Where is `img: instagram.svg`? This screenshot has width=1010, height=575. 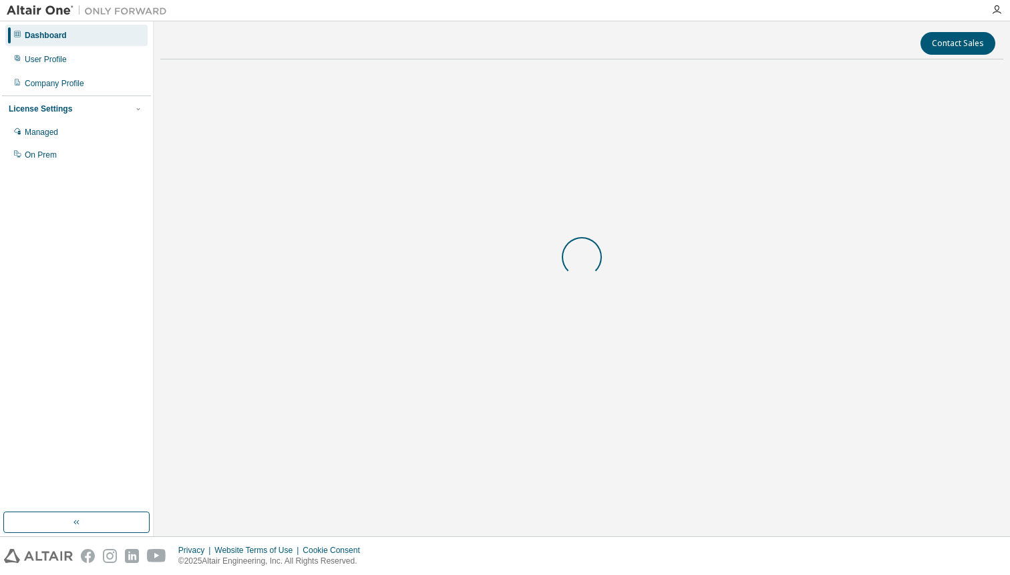
img: instagram.svg is located at coordinates (110, 556).